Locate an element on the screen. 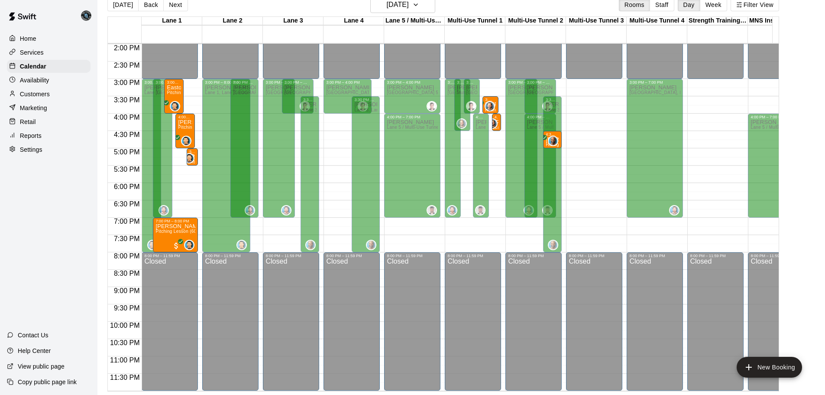  img: Anthony Miller is located at coordinates (432, 106).